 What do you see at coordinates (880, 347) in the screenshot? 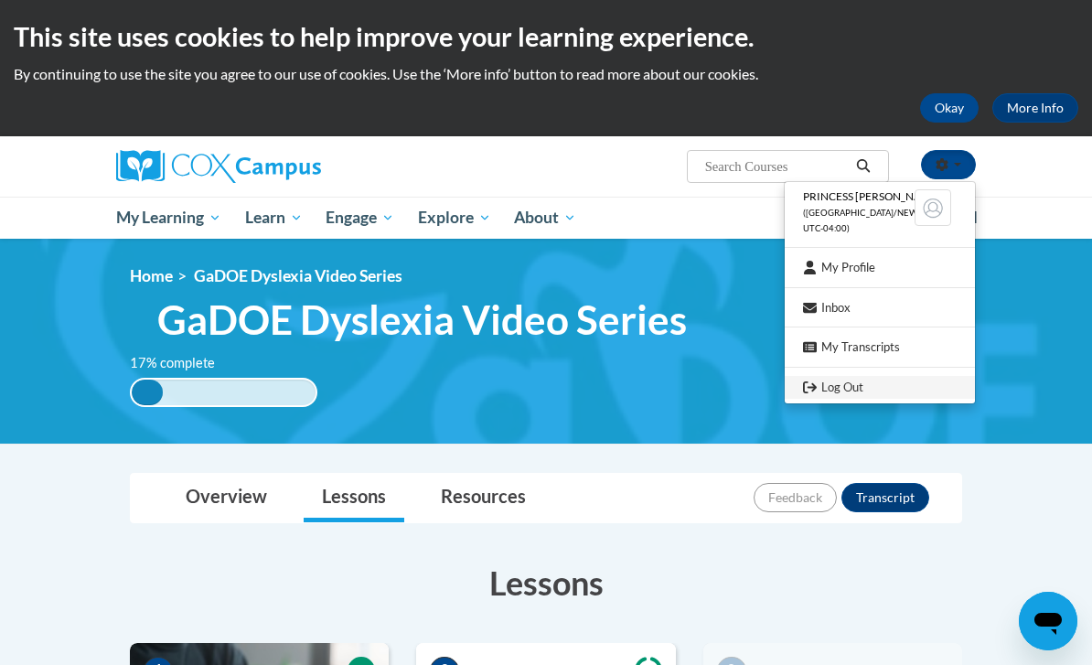
I see `a: My Transcripts` at bounding box center [880, 347].